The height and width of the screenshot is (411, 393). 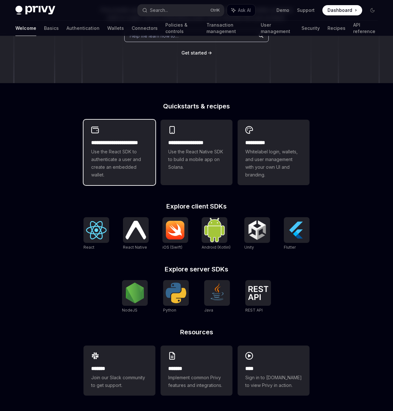 What do you see at coordinates (340, 10) in the screenshot?
I see `span: Dashboard` at bounding box center [340, 10].